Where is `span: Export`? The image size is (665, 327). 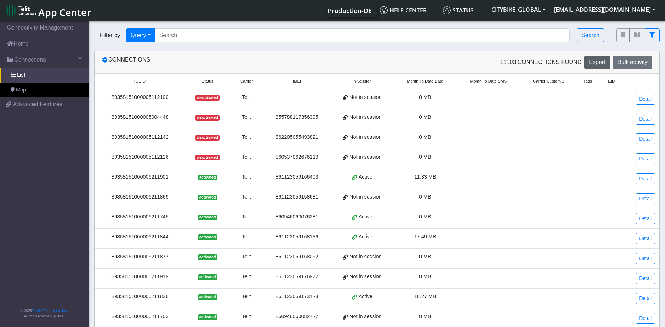
span: Export is located at coordinates (597, 62).